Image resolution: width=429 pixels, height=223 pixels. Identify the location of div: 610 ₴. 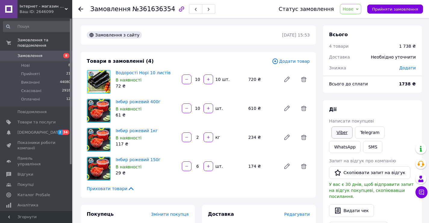
(262, 108).